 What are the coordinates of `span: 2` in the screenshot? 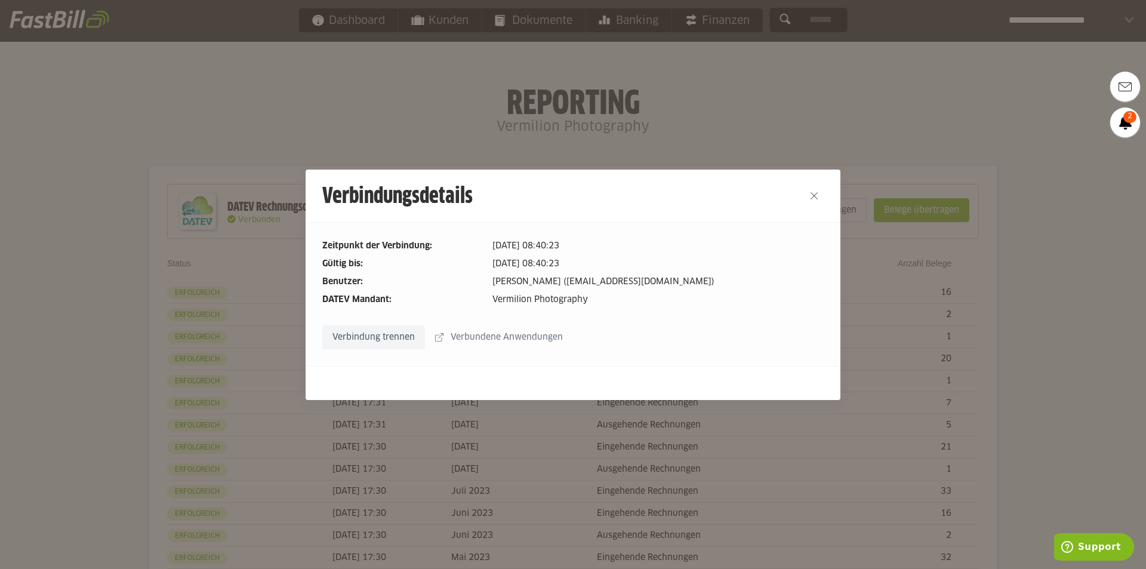 It's located at (1130, 117).